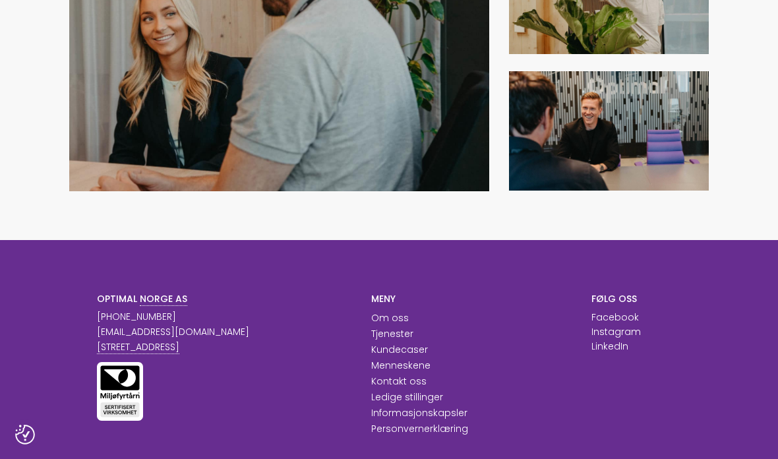 This screenshot has height=459, width=778. Describe the element at coordinates (419, 429) in the screenshot. I see `a: Personvernerklæring` at that location.